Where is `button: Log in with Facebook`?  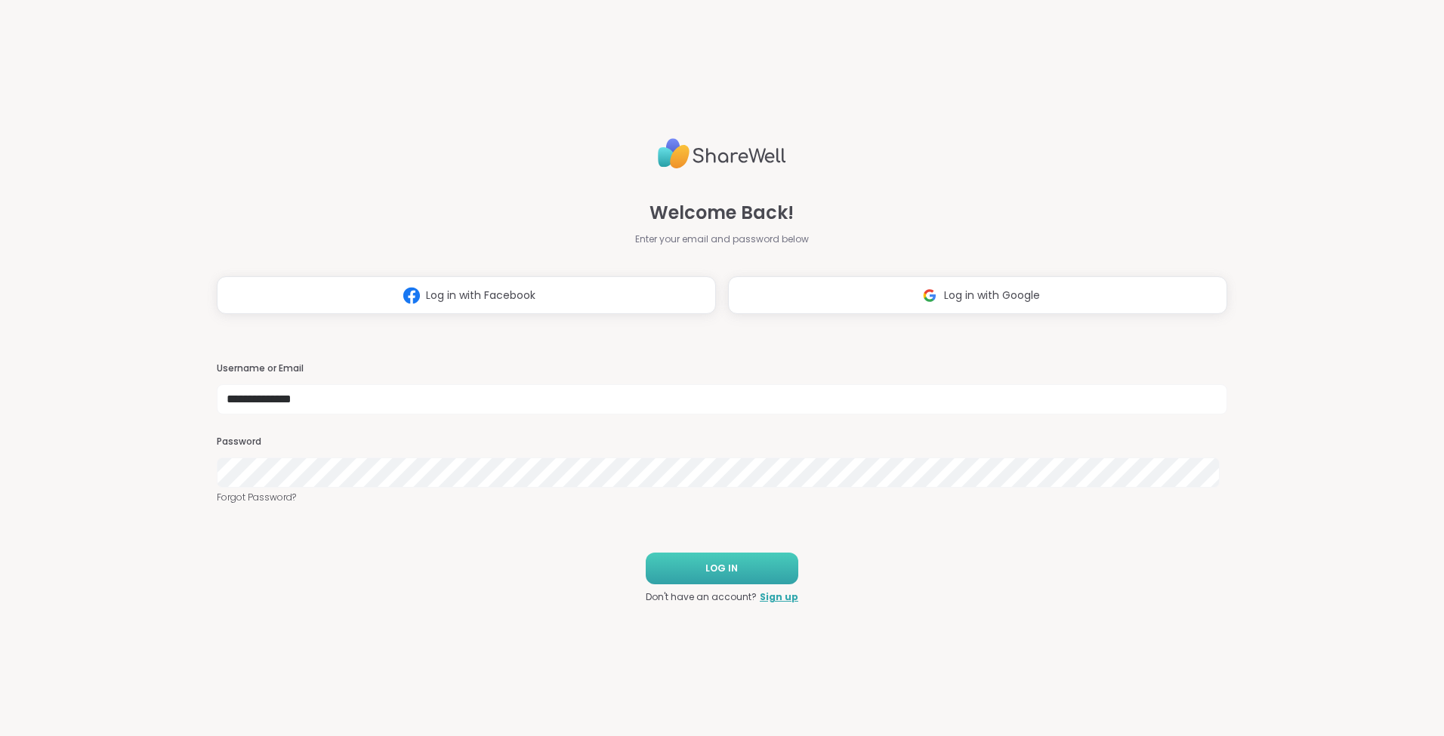
button: Log in with Facebook is located at coordinates (466, 295).